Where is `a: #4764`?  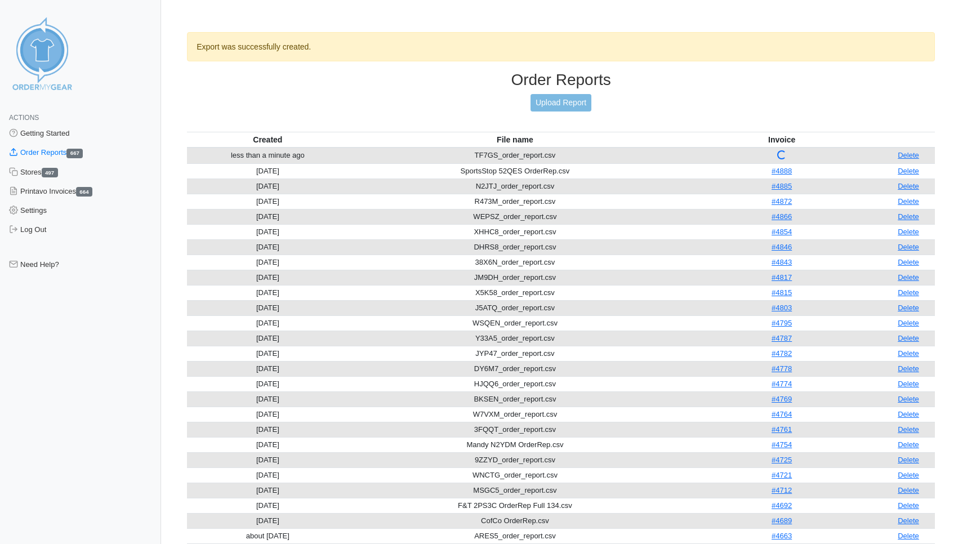
a: #4764 is located at coordinates (782, 414).